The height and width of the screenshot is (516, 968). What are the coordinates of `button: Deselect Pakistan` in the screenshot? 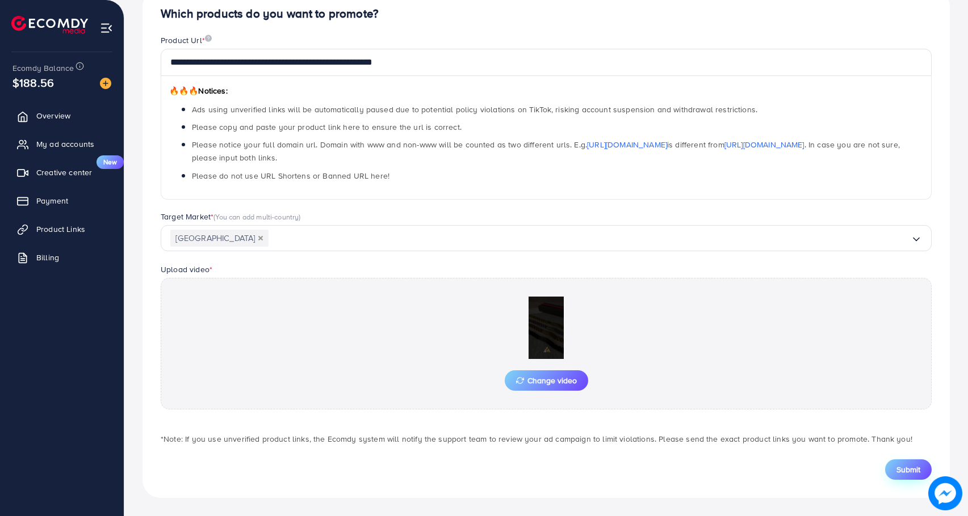 It's located at (260, 238).